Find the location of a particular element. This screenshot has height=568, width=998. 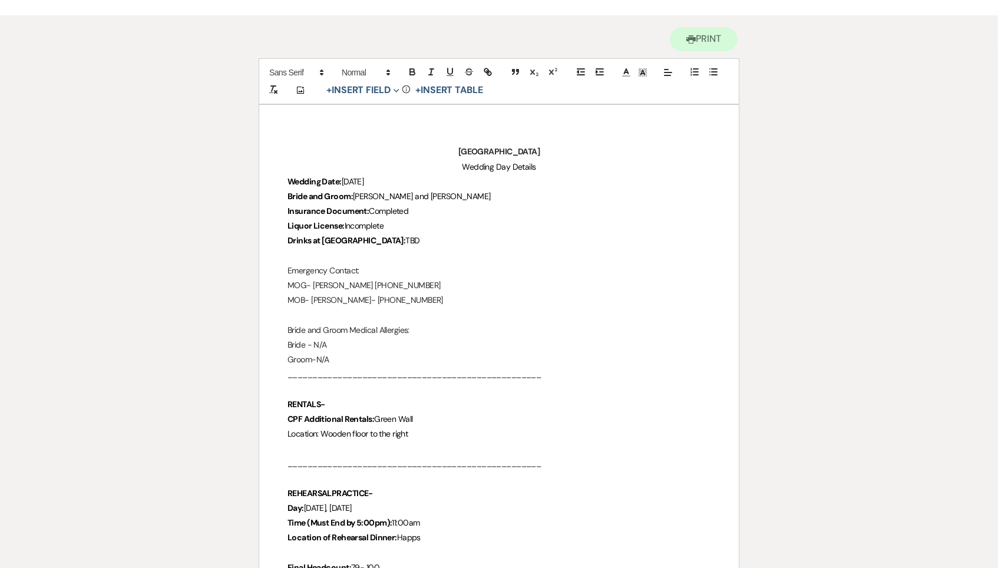

span: Alignment is located at coordinates (668, 72).